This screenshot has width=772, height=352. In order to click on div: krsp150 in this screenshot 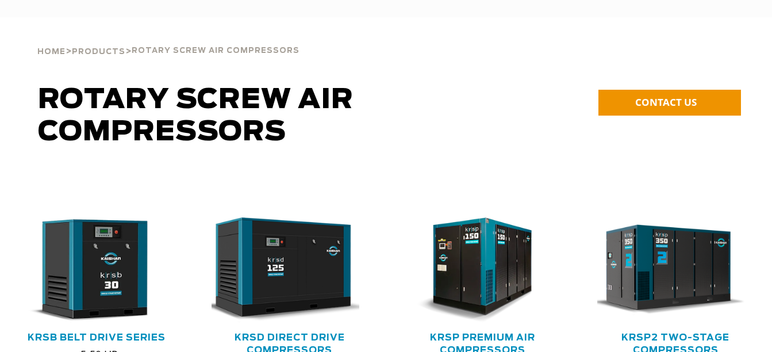, I will do `click(483, 270)`.